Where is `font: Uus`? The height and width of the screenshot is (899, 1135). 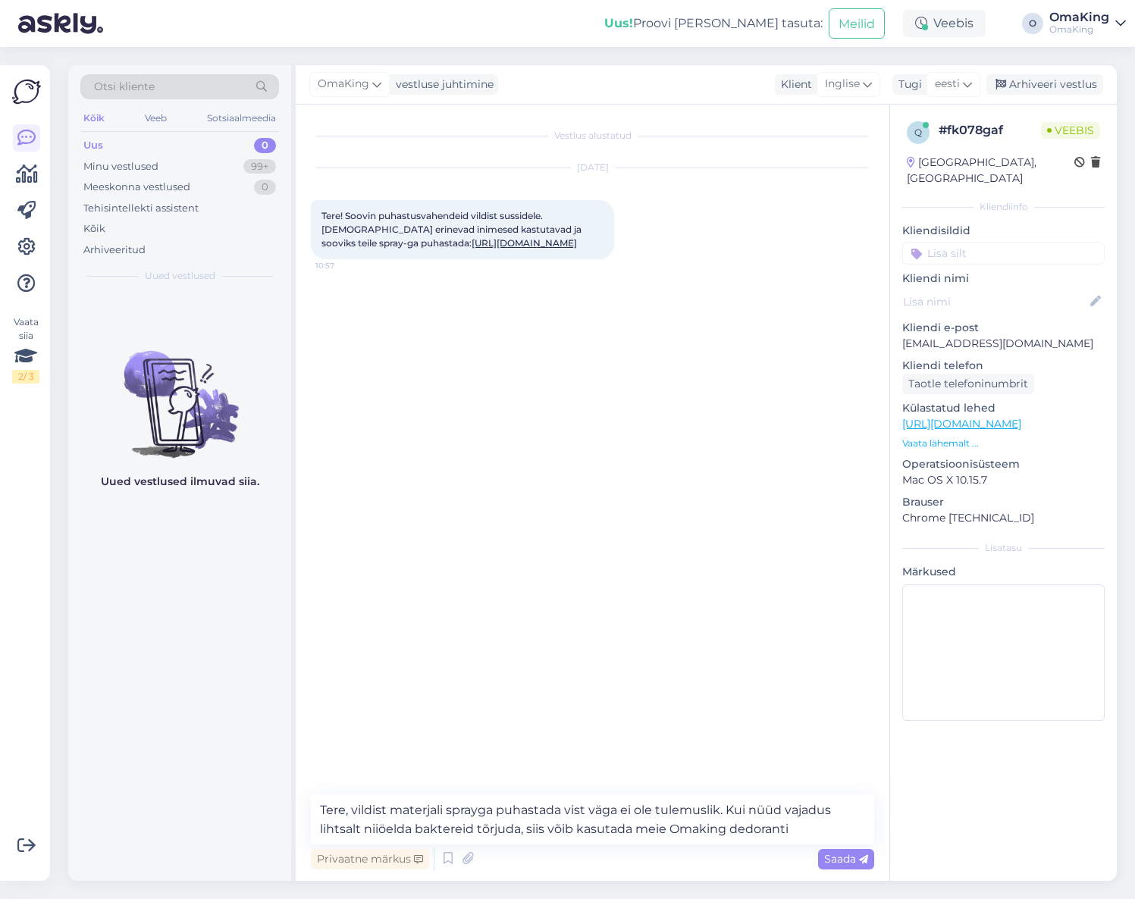
font: Uus is located at coordinates (93, 145).